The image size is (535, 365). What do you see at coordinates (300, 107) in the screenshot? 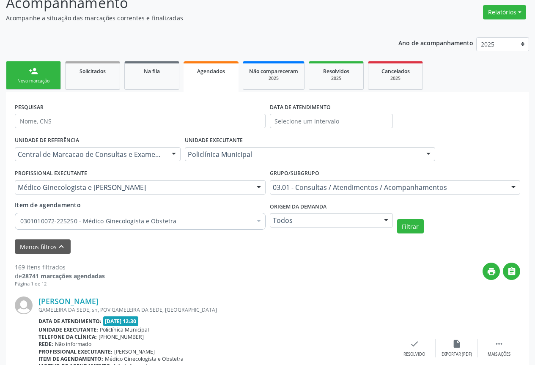
I see `label: DATA DE ATENDIMENTO` at bounding box center [300, 107].